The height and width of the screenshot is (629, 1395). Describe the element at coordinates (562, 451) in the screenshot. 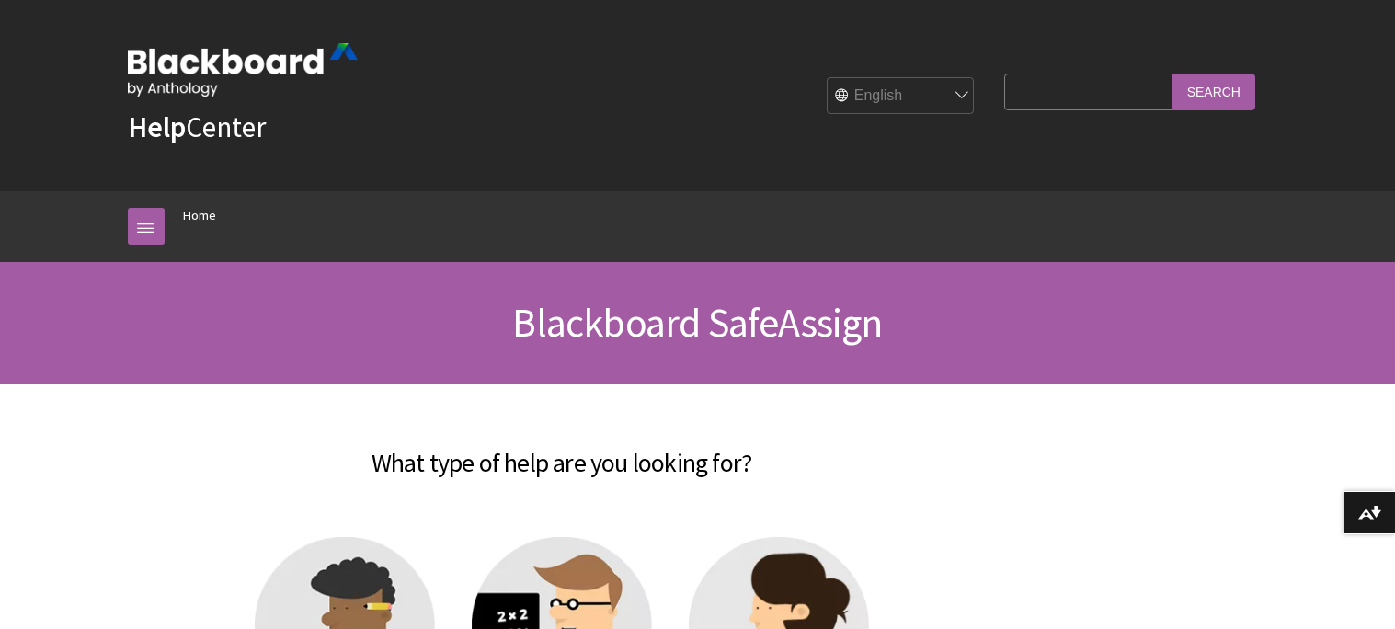

I see `h2: What type of help are you looking for?` at that location.